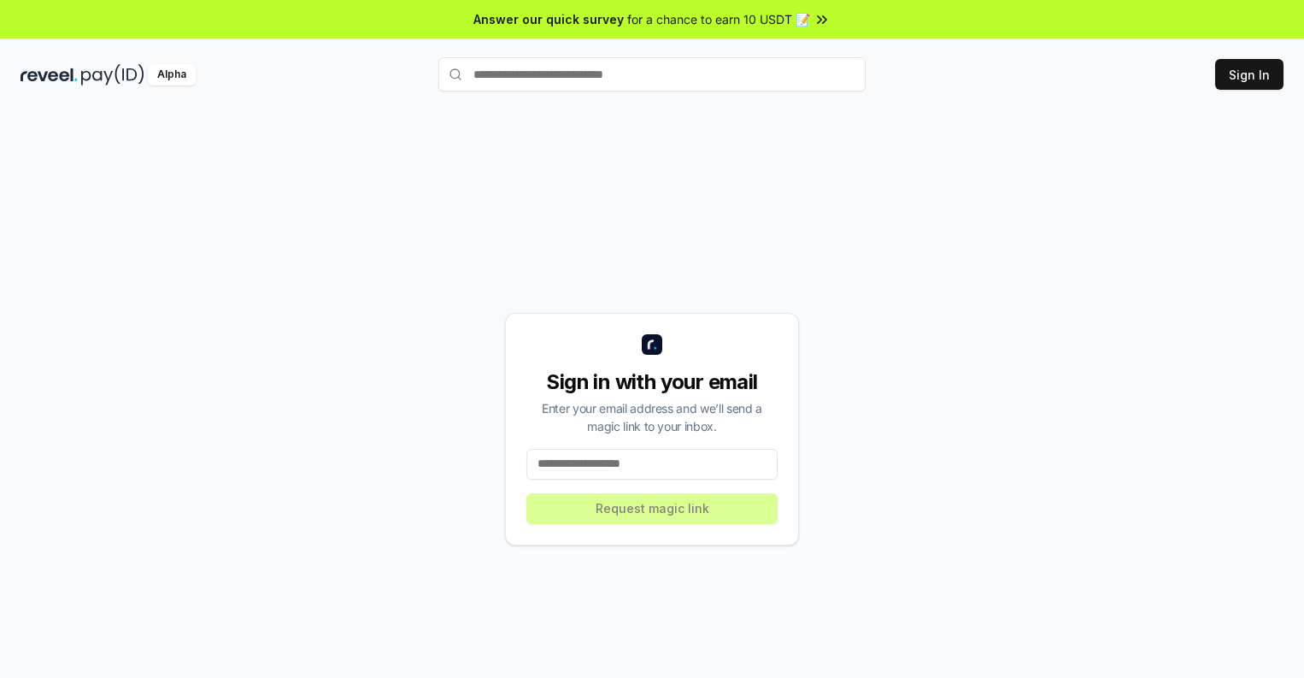 Image resolution: width=1304 pixels, height=678 pixels. What do you see at coordinates (719, 19) in the screenshot?
I see `span: for a chance to earn 10 USDT 📝` at bounding box center [719, 19].